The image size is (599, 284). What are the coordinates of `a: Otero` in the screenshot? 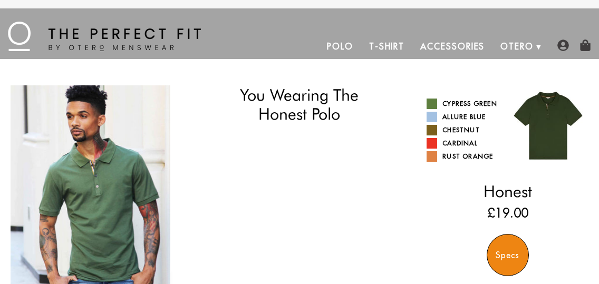 It's located at (516, 46).